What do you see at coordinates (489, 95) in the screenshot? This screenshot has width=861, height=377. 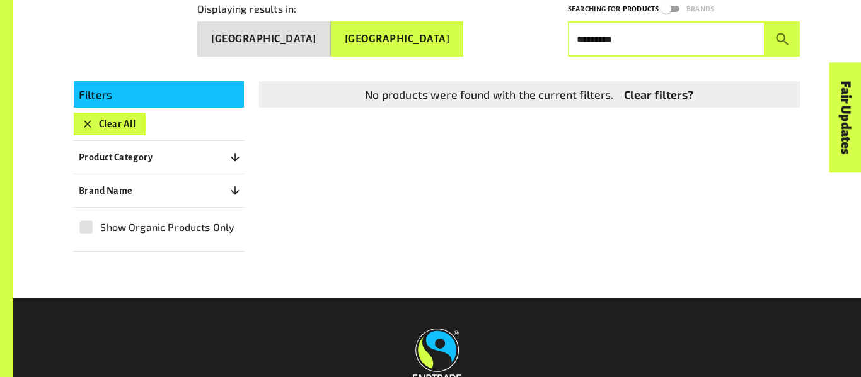 I see `p: No products were found with the current filters.` at bounding box center [489, 95].